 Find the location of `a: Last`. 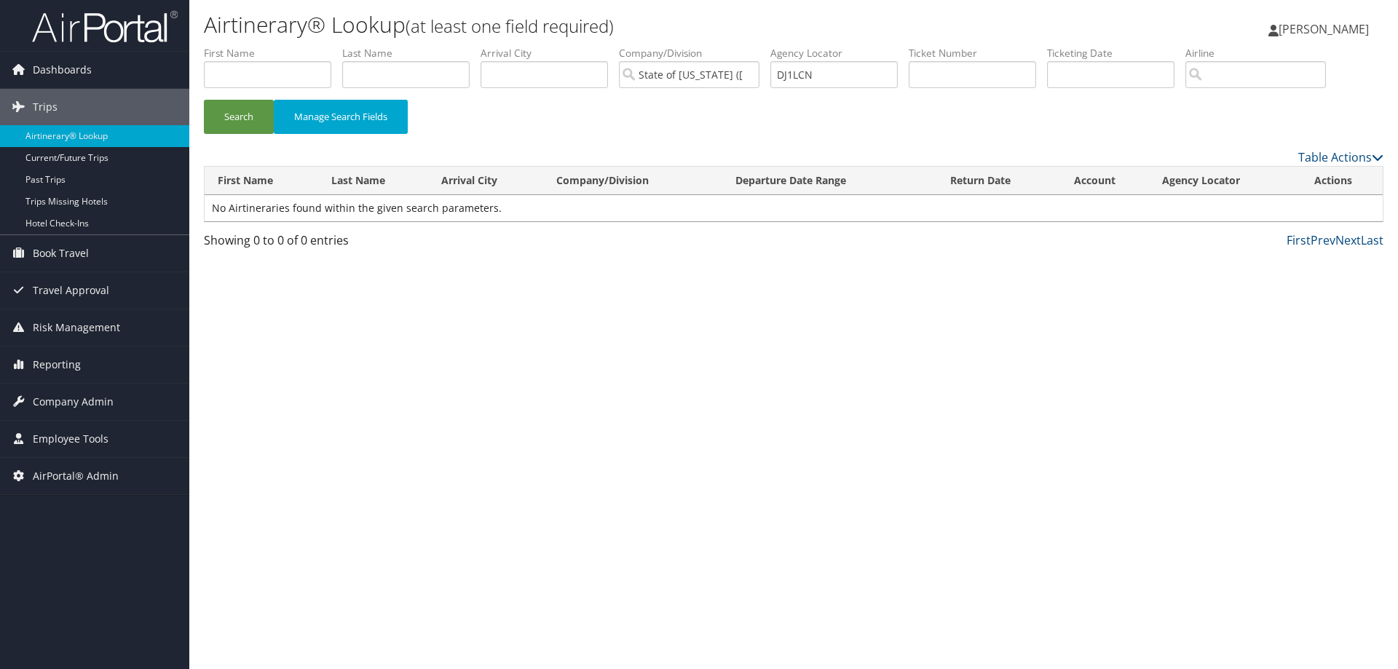

a: Last is located at coordinates (1371, 240).